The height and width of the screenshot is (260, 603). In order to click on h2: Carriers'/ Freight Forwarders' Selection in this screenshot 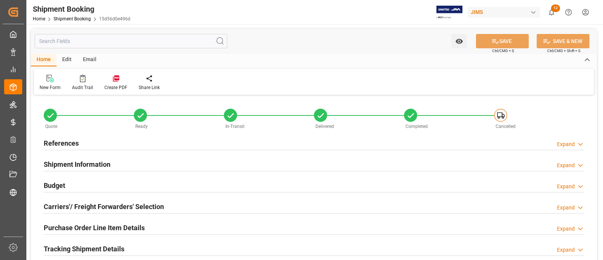, I will do `click(104, 206)`.